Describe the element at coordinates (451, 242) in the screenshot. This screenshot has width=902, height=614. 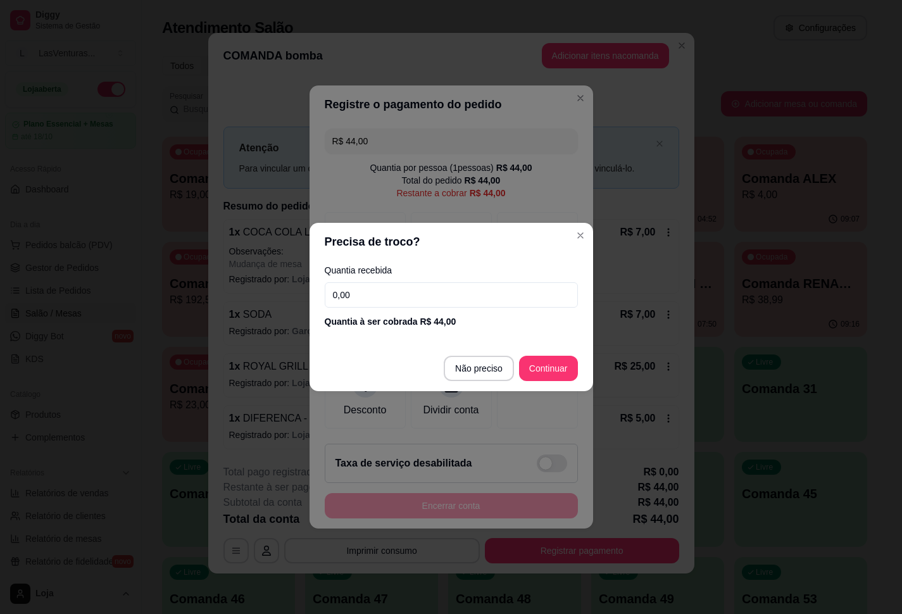
I see `header: Precisa de troco?` at that location.